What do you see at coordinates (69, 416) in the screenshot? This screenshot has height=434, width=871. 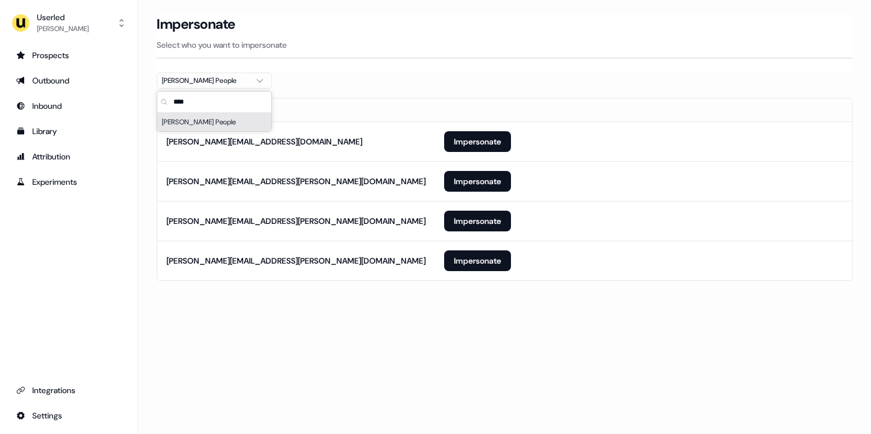 I see `button: Go to integrations` at bounding box center [69, 416].